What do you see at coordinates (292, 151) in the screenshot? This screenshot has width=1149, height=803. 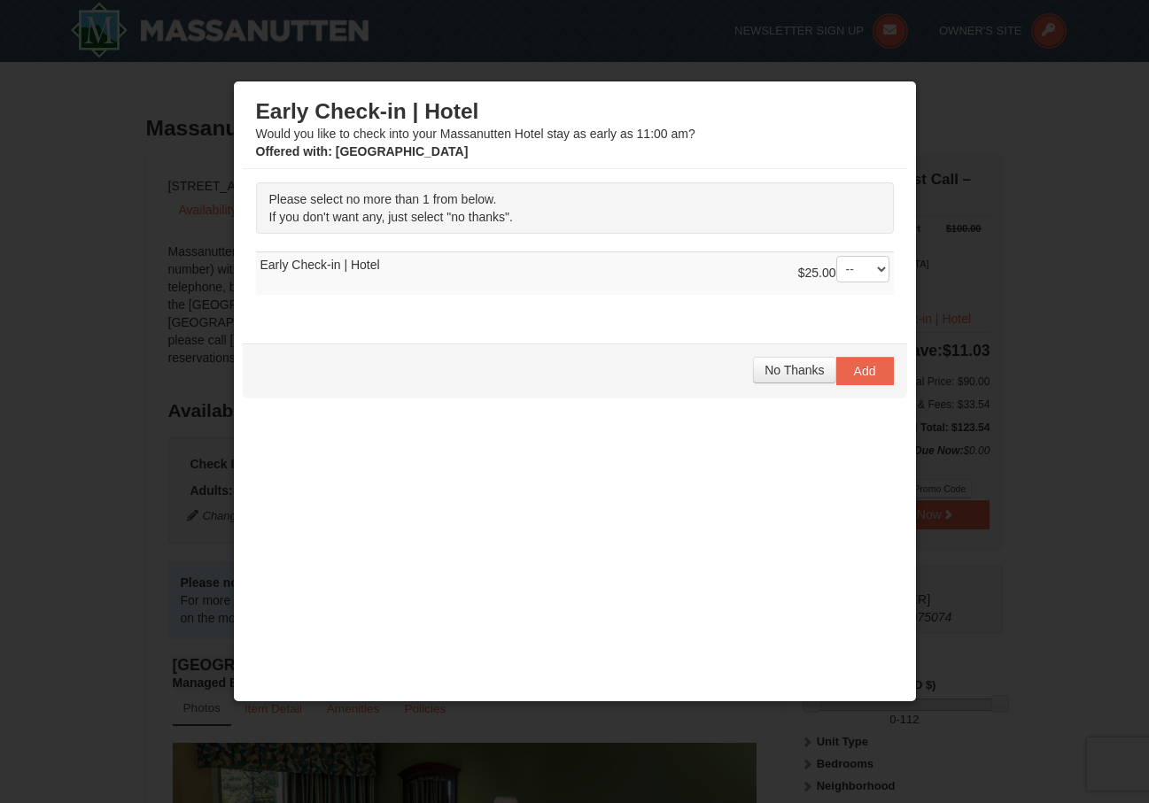 I see `span: Offered with` at bounding box center [292, 151].